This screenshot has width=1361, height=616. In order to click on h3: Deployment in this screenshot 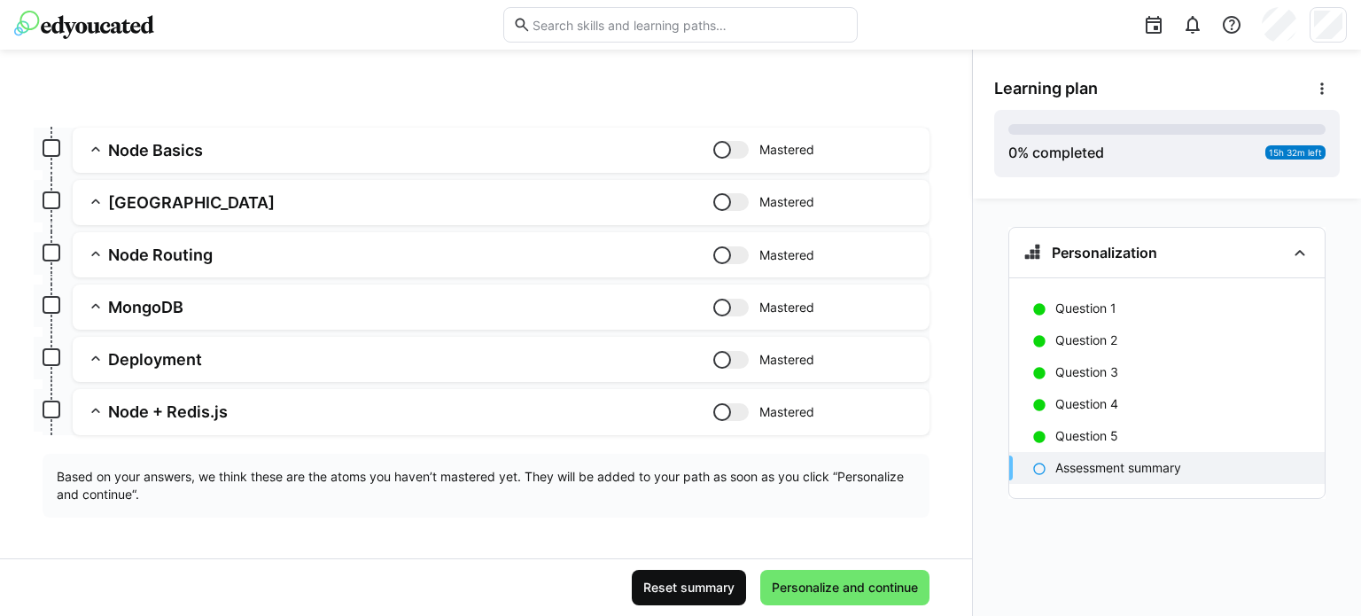, I will do `click(410, 359)`.